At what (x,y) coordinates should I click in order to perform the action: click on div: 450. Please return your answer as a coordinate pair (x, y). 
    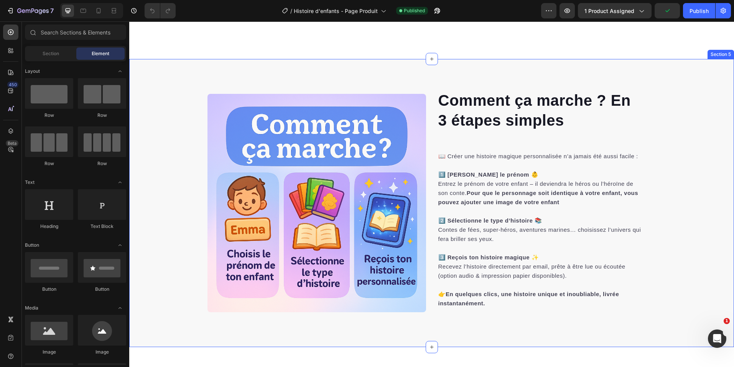
    Looking at the image, I should click on (13, 85).